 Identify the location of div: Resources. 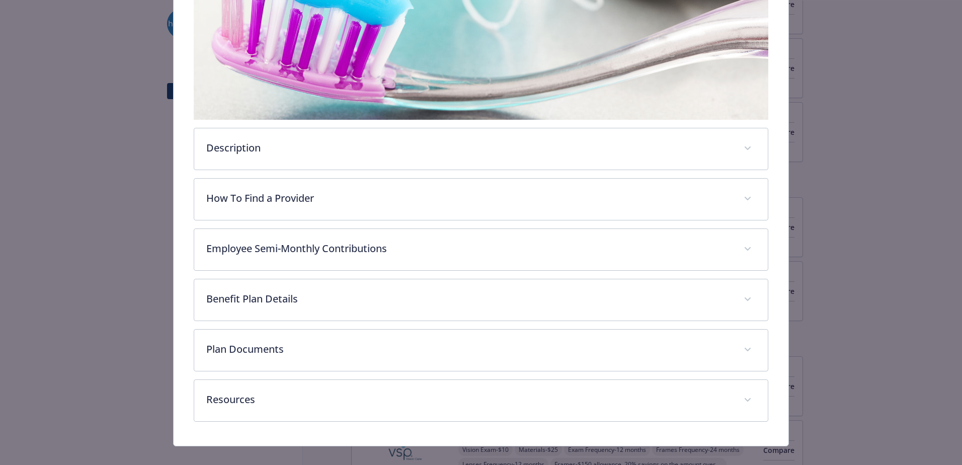
(481, 401).